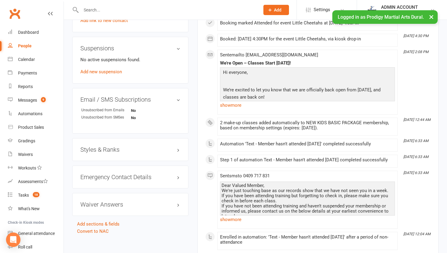 This screenshot has width=447, height=253. Describe the element at coordinates (36, 233) in the screenshot. I see `a: General attendance kiosk mode` at that location.